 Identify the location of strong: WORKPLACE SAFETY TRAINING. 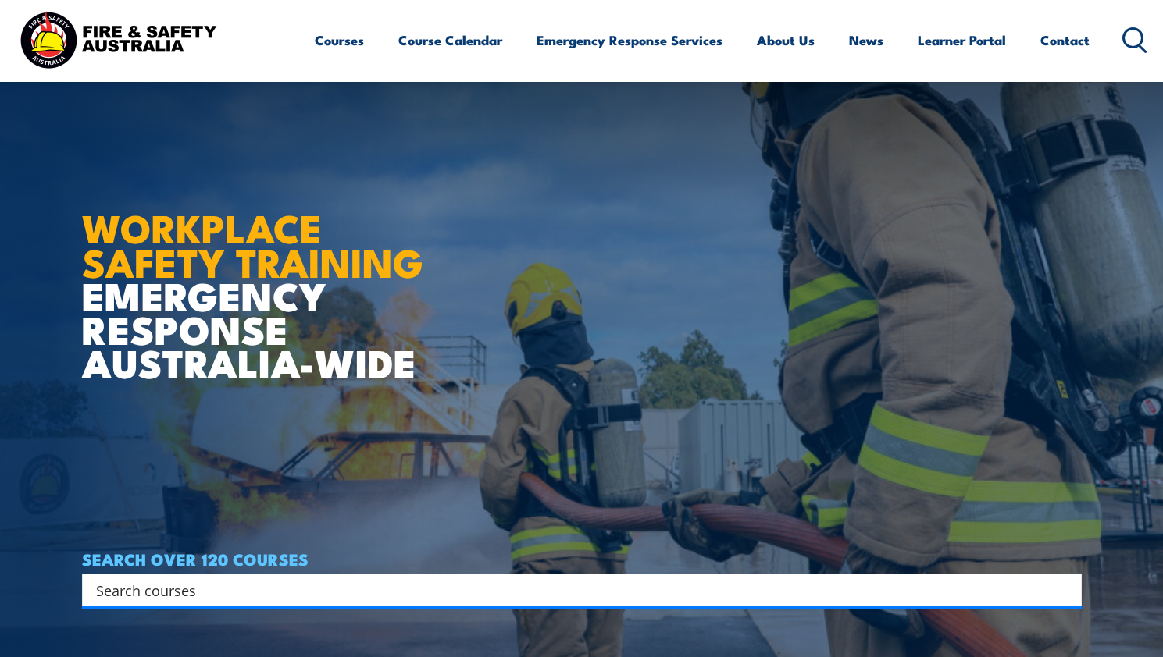
(252, 244).